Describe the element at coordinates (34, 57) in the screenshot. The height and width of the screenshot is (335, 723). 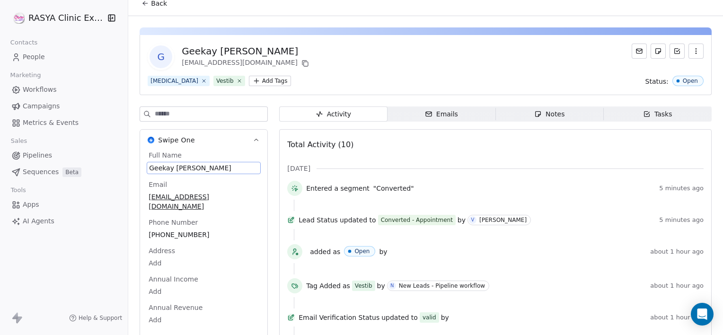
I see `span: People` at that location.